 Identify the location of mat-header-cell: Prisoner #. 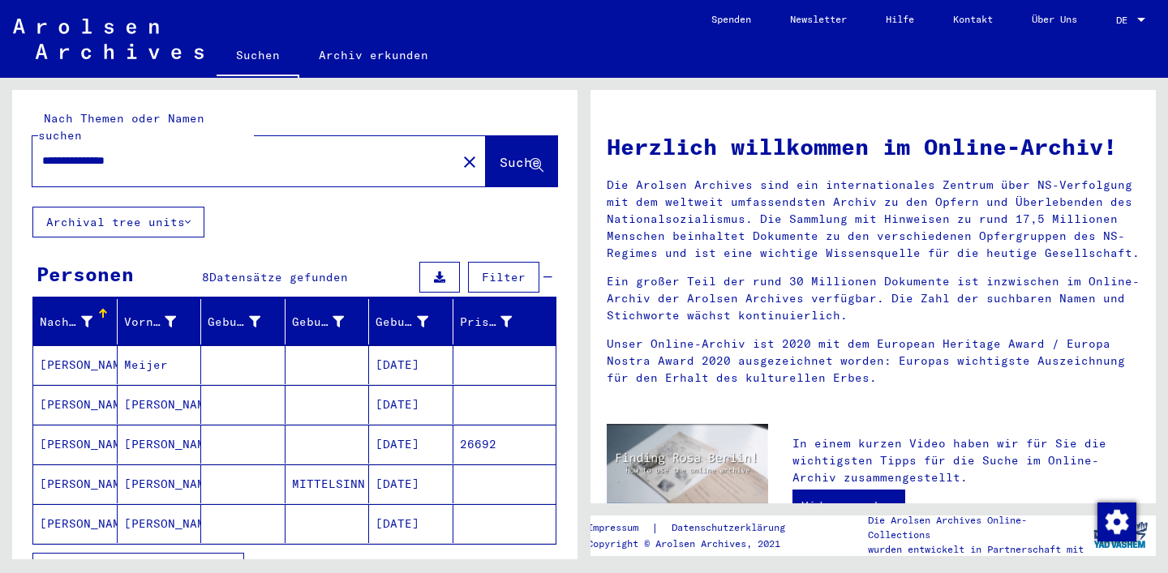
(504, 322).